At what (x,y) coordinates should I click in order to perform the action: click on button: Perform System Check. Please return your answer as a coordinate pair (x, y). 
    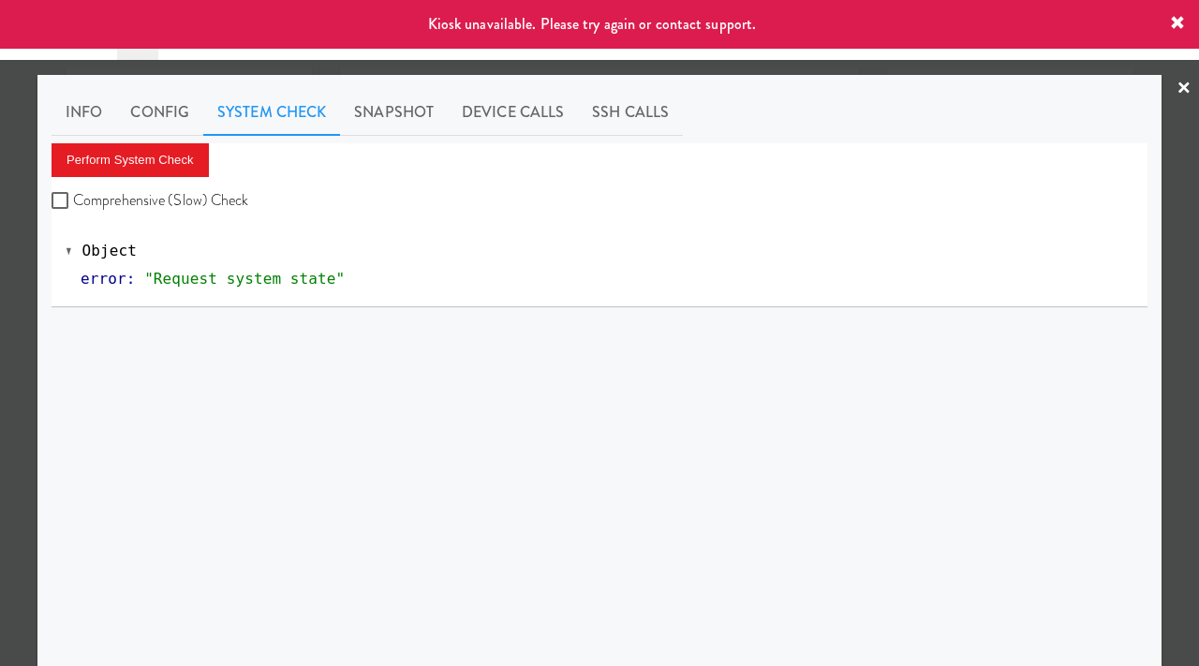
    Looking at the image, I should click on (130, 160).